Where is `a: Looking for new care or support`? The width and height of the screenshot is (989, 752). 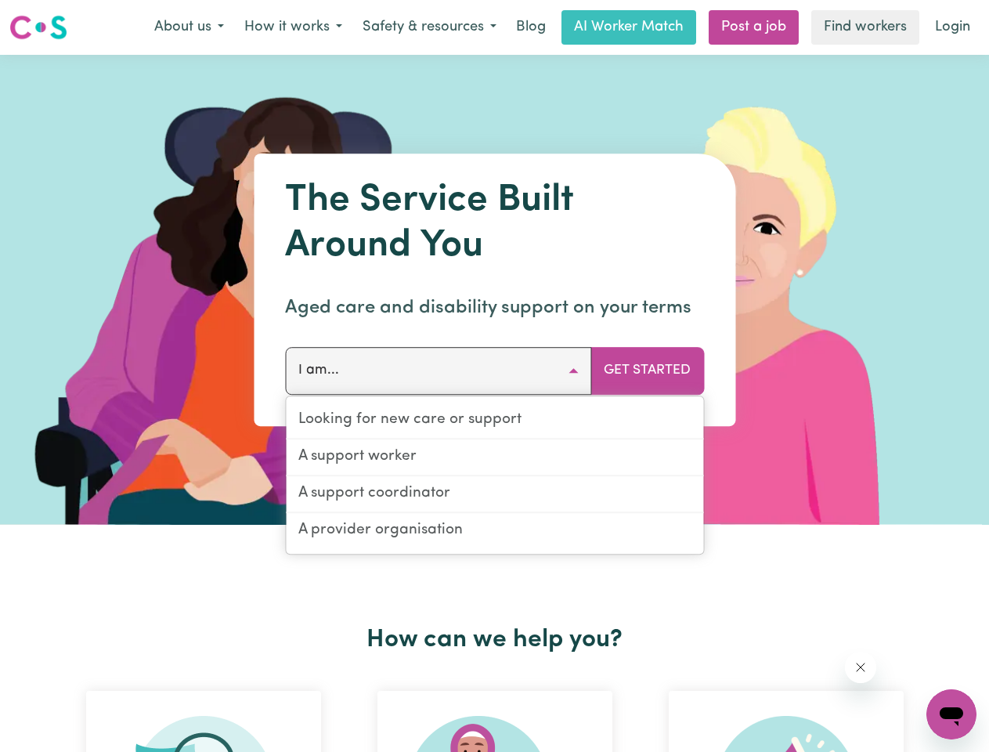
a: Looking for new care or support is located at coordinates (494, 421).